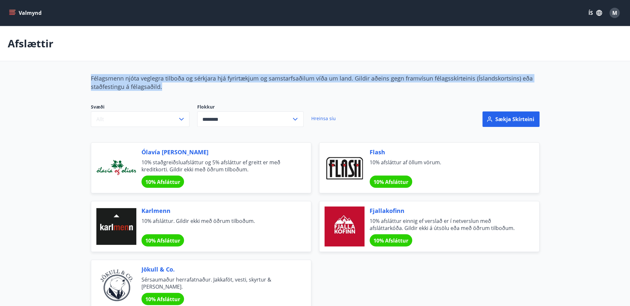 Image resolution: width=630 pixels, height=306 pixels. I want to click on button: M, so click(615, 13).